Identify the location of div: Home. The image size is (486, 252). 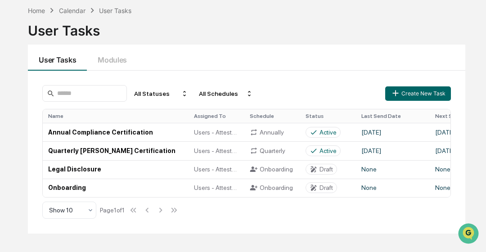
(36, 10).